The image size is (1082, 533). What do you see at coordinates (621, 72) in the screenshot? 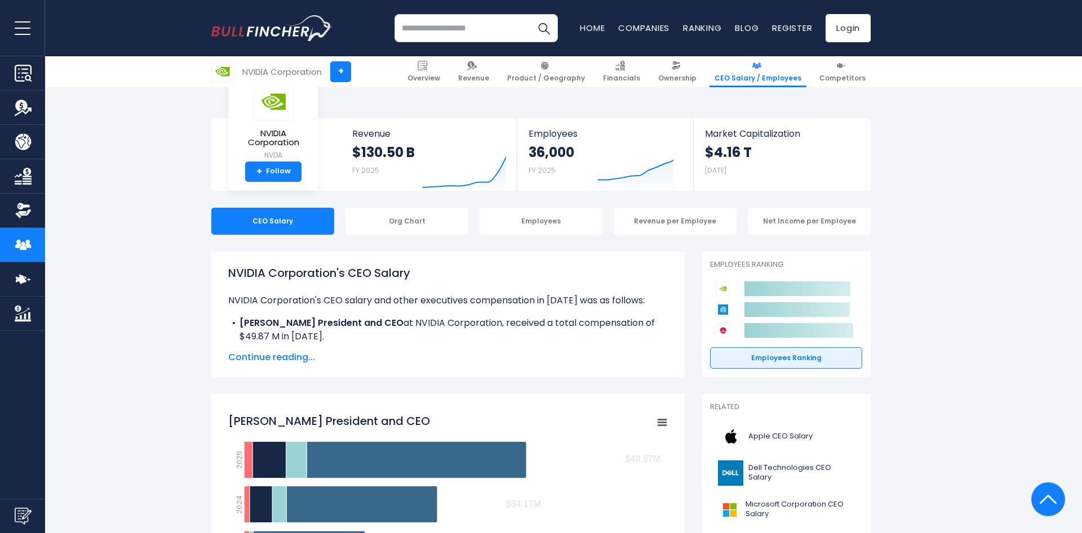
I see `a: Financials` at bounding box center [621, 72].